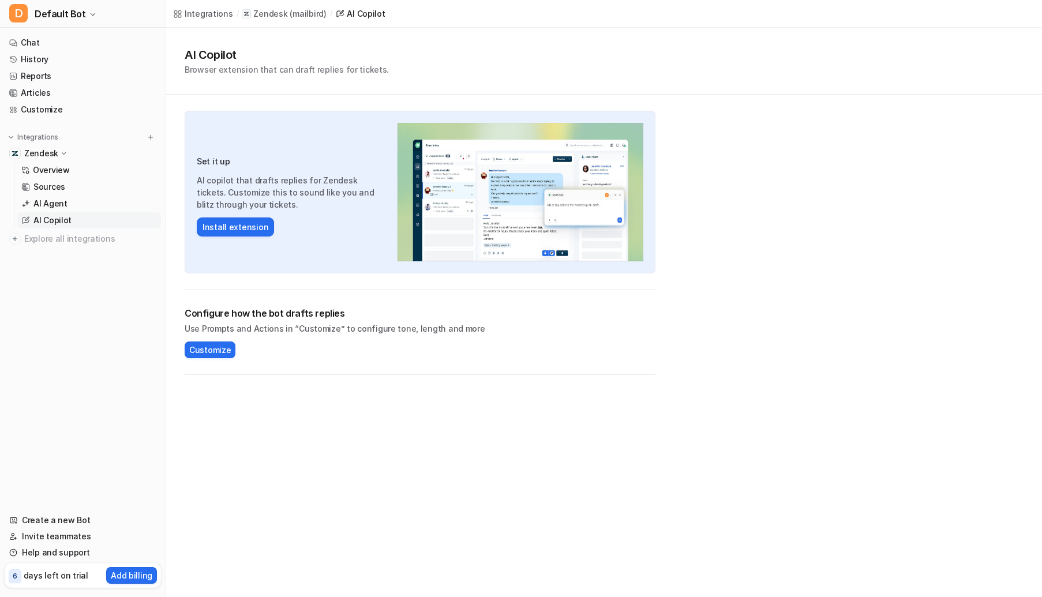 The height and width of the screenshot is (597, 1042). Describe the element at coordinates (420, 313) in the screenshot. I see `h2: Configure how the bot drafts replies` at that location.